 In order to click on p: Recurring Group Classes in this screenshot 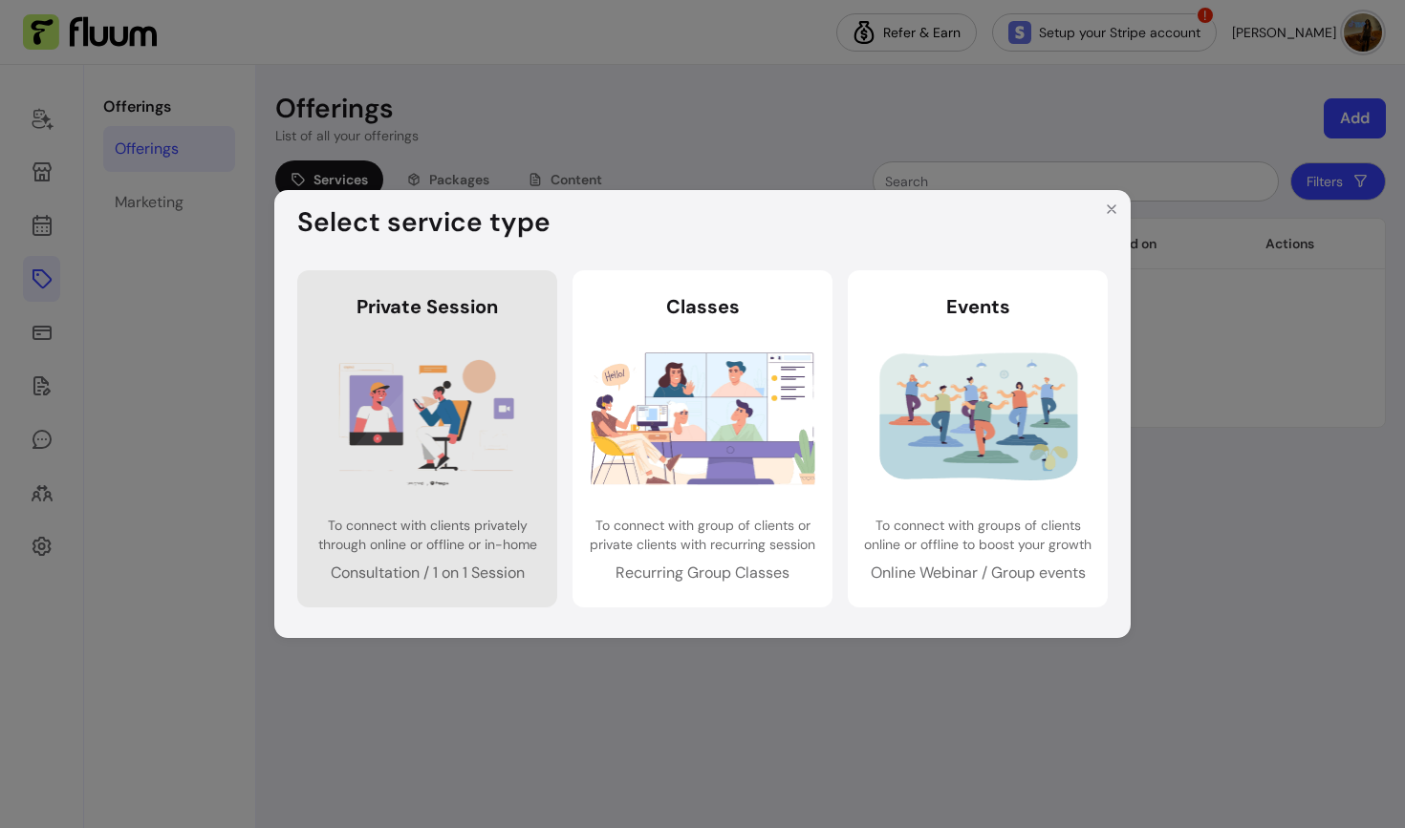, I will do `click(702, 573)`.